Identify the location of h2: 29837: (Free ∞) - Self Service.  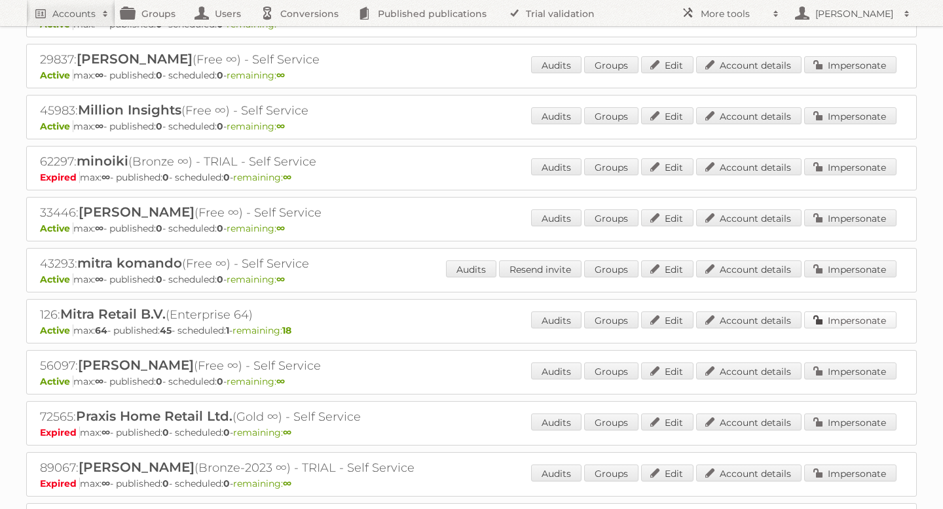
(269, 60).